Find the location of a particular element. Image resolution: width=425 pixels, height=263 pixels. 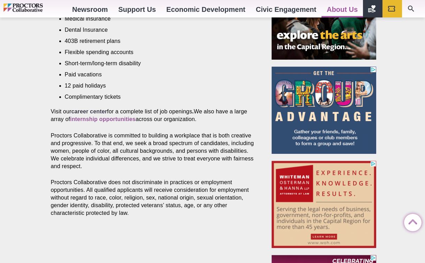

a: Back to Top is located at coordinates (411, 221).